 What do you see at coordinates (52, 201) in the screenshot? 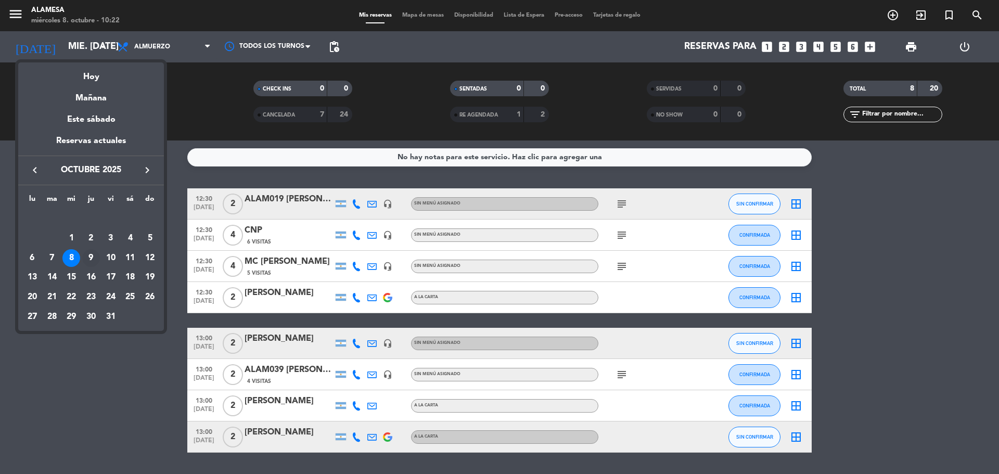
I see `th: martes` at bounding box center [52, 201].